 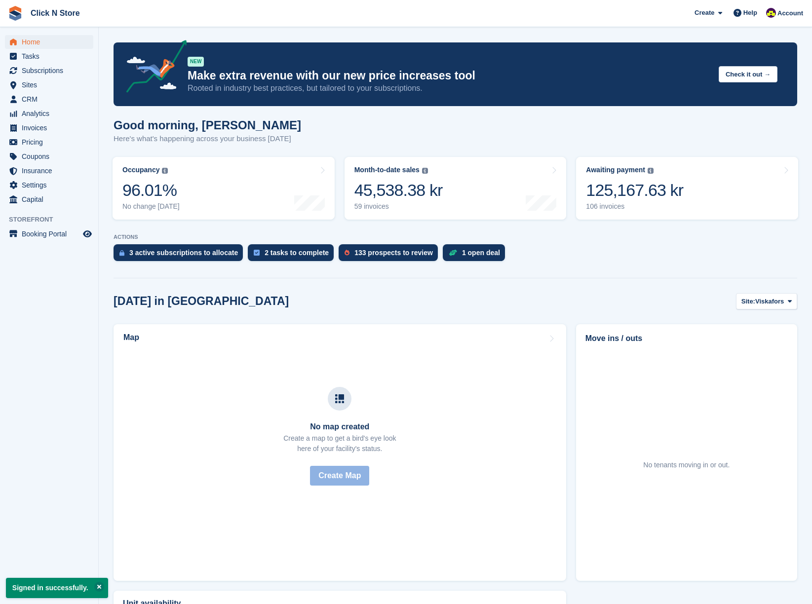 I want to click on span: Invoices, so click(x=51, y=128).